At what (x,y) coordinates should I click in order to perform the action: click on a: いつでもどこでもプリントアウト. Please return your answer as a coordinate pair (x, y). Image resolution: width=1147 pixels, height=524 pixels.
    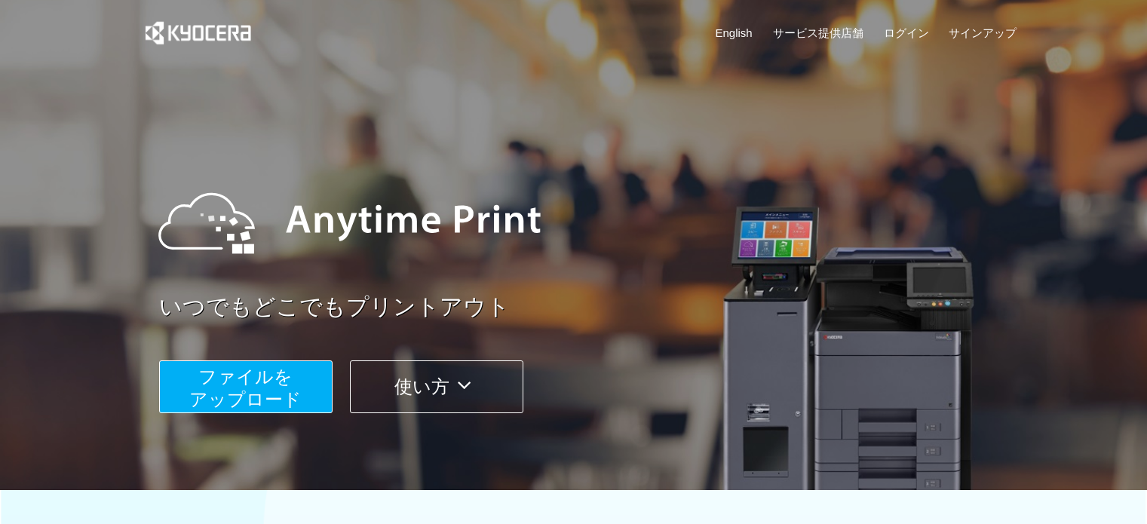
    Looking at the image, I should click on (593, 307).